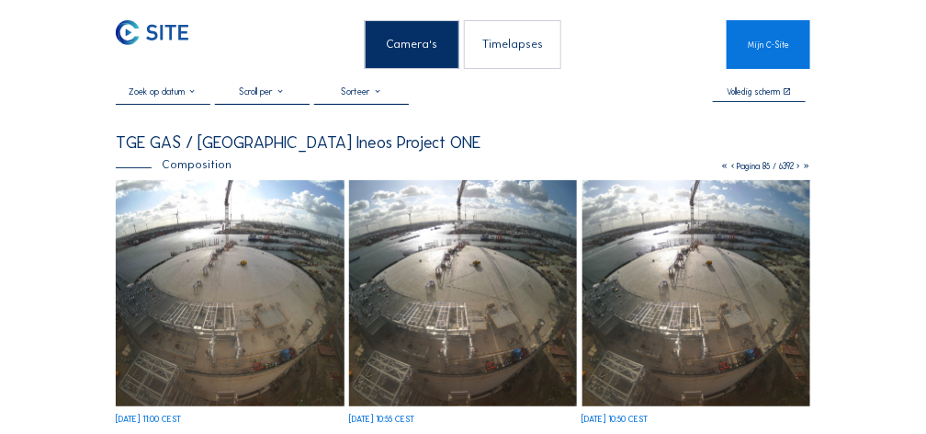  I want to click on div: Composition, so click(174, 164).